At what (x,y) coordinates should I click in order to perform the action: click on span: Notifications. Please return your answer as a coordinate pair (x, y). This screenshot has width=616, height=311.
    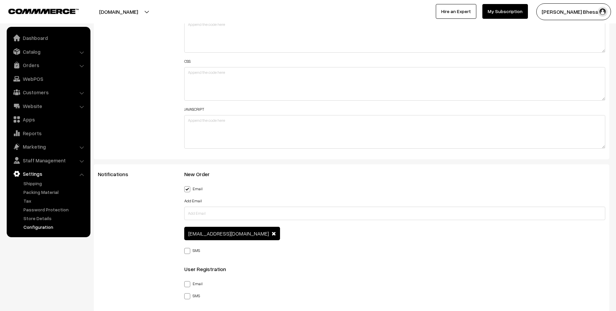
    Looking at the image, I should click on (117, 174).